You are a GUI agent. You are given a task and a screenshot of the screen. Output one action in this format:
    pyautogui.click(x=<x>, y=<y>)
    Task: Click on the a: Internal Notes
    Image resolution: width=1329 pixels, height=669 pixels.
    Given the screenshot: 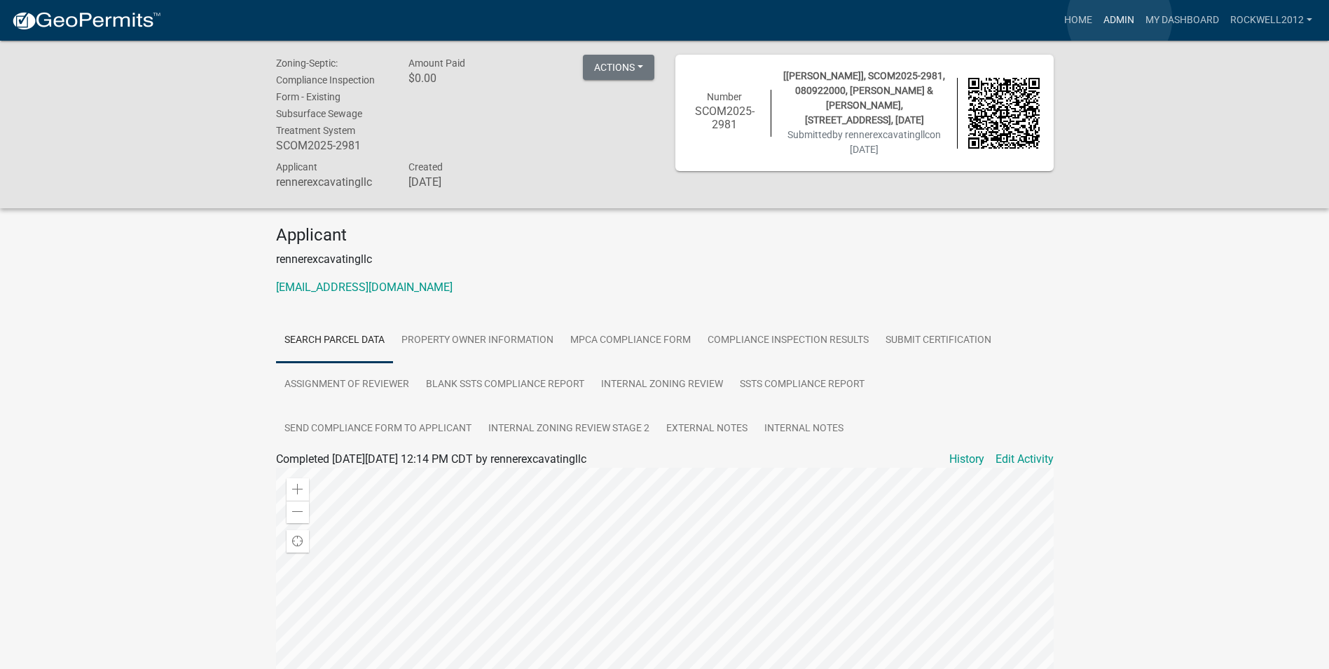 What is the action you would take?
    pyautogui.click(x=804, y=429)
    